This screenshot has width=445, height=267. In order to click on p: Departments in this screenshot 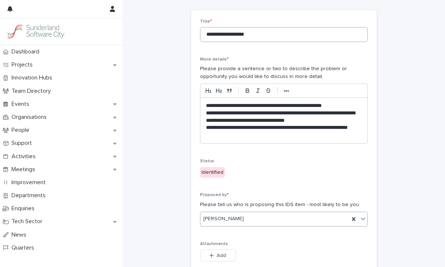, I will do `click(30, 195)`.